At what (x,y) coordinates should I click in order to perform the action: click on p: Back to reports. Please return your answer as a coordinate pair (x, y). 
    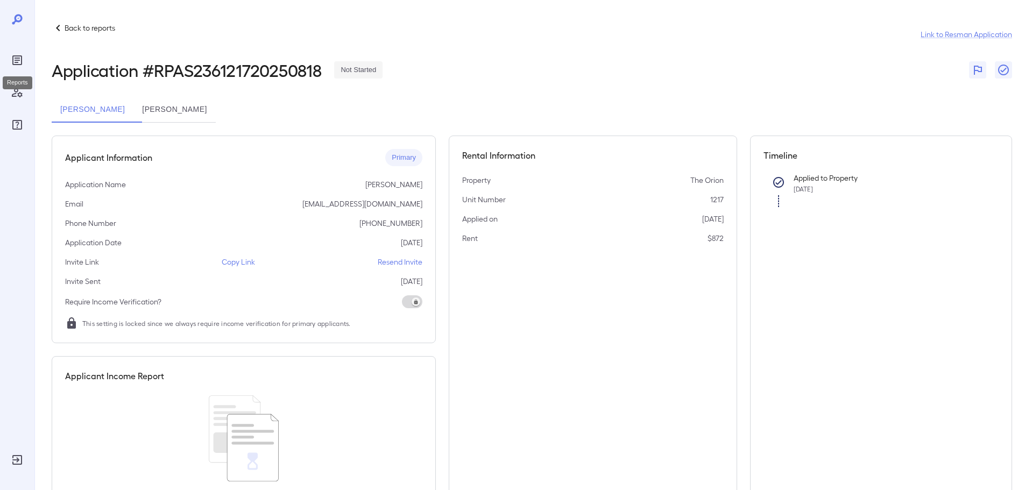
    Looking at the image, I should click on (90, 28).